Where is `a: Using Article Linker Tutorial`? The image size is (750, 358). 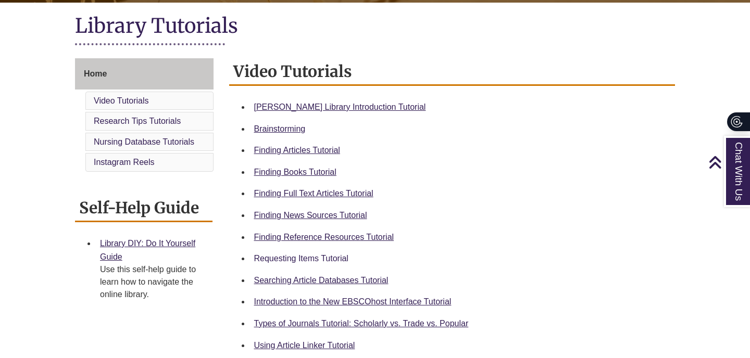 a: Using Article Linker Tutorial is located at coordinates (305, 345).